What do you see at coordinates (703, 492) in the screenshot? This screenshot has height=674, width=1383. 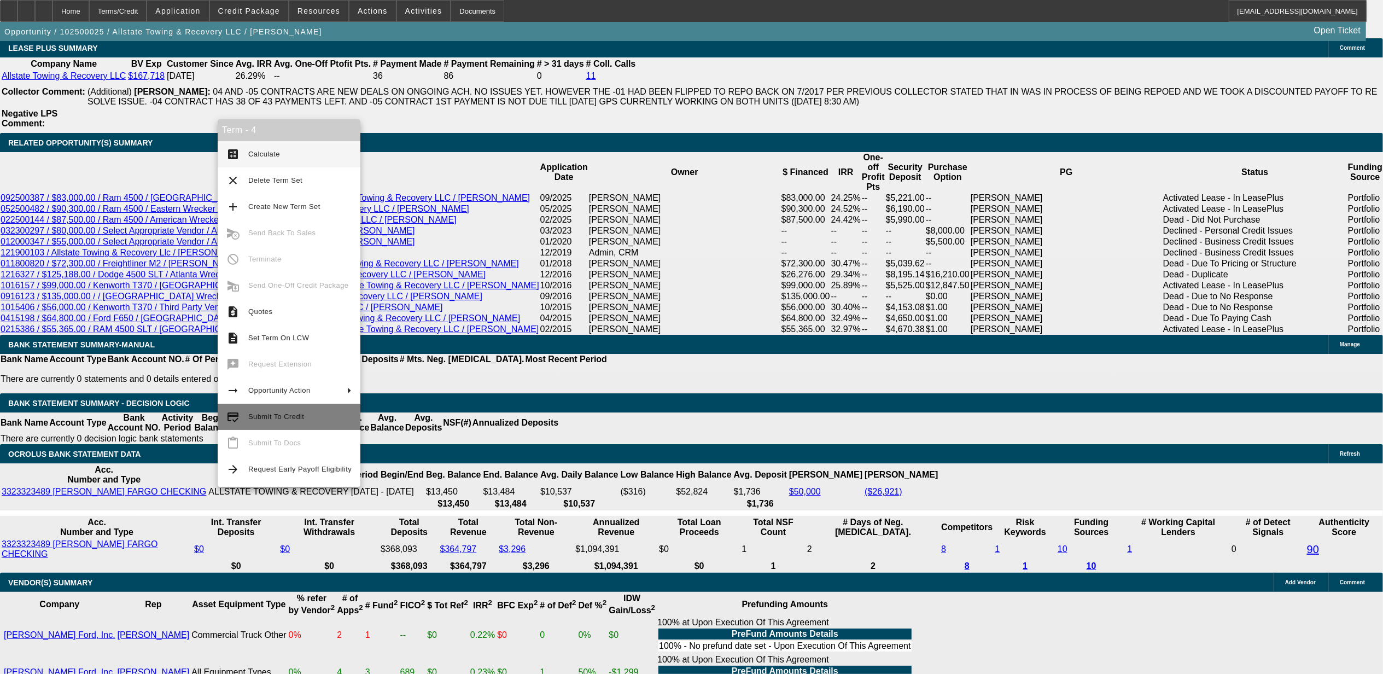 I see `td: $52,824` at bounding box center [703, 492].